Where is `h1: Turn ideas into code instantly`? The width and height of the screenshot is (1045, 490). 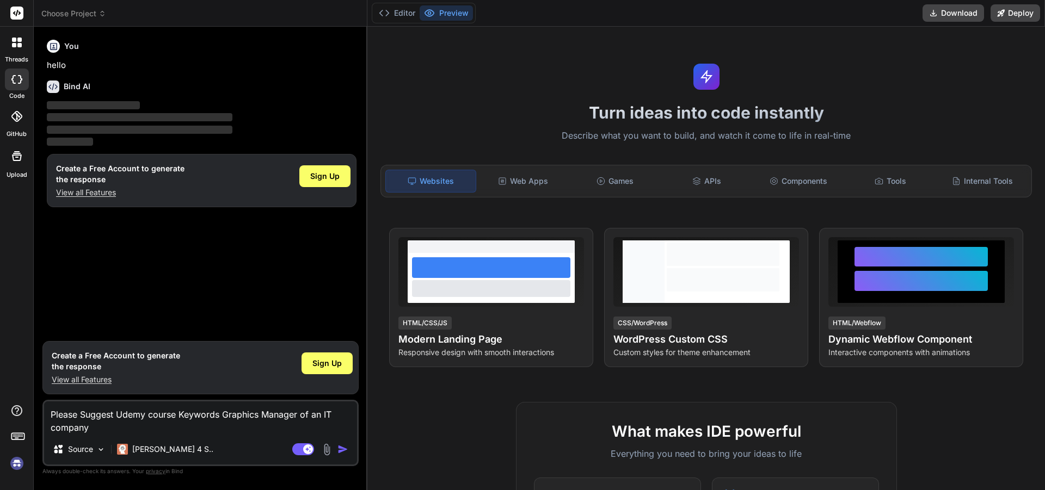
h1: Turn ideas into code instantly is located at coordinates (706, 113).